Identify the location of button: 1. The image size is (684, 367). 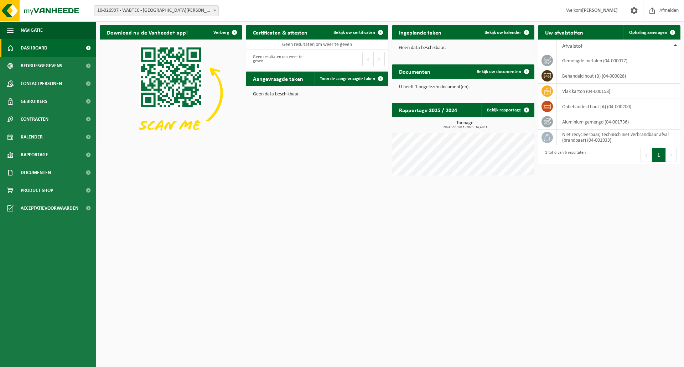
(659, 155).